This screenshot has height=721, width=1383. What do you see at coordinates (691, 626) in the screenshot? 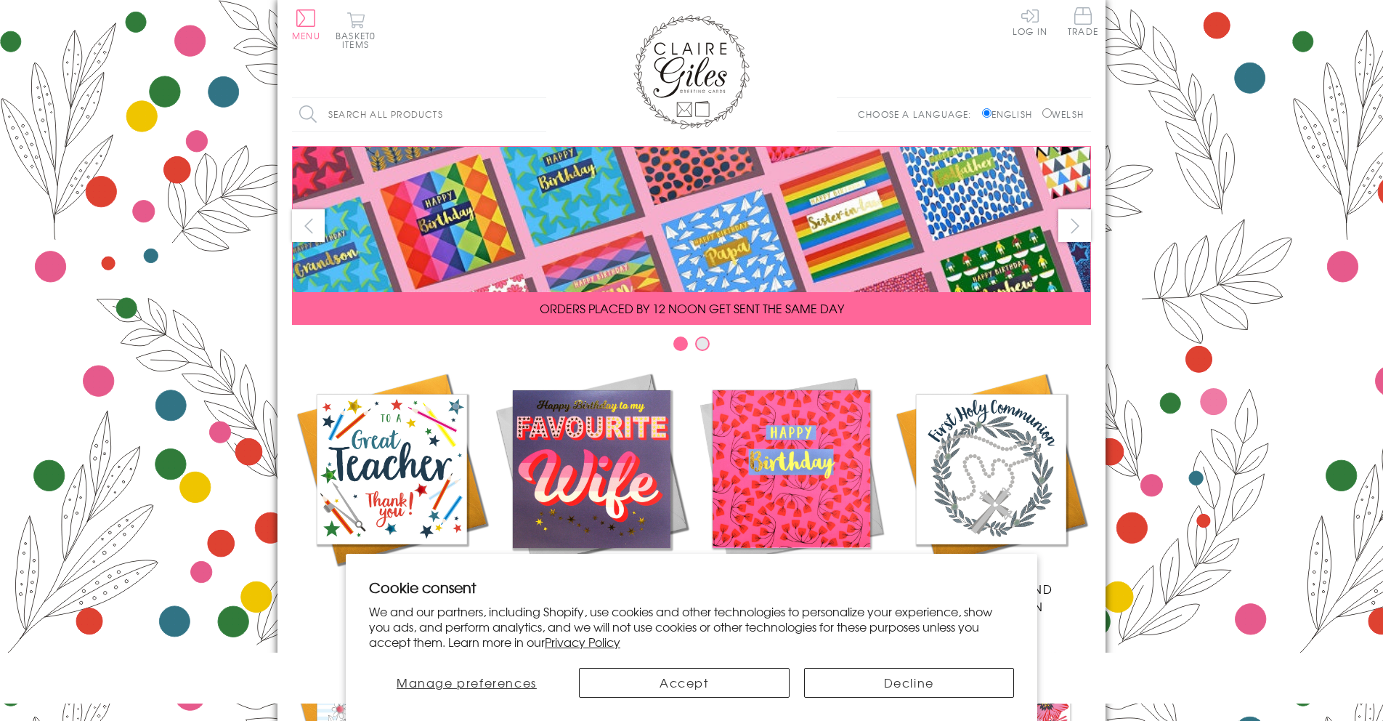
I see `p: We and our partners, including Shopify, use cookies and other technologies to personalize your ex...` at bounding box center [691, 626].